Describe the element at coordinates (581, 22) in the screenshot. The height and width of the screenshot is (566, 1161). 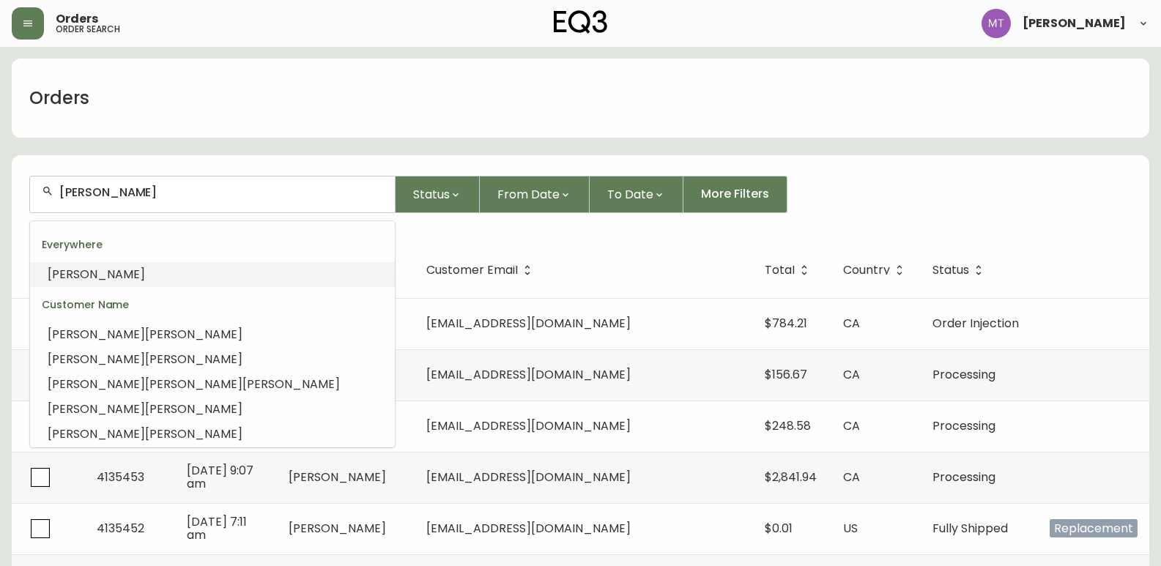
I see `img: logo` at that location.